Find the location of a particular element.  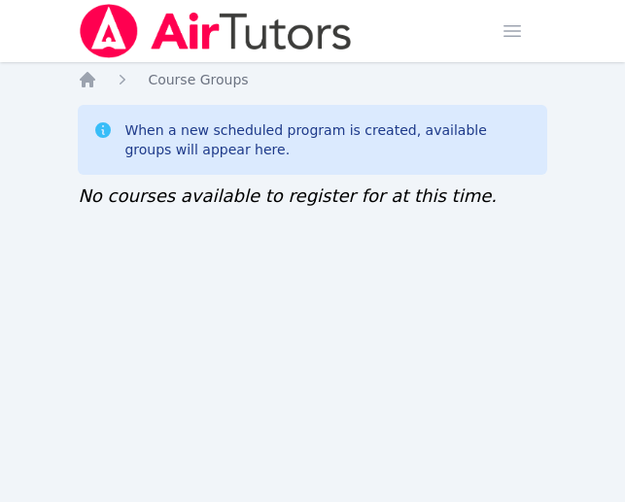

span: Course Groups is located at coordinates (197, 80).